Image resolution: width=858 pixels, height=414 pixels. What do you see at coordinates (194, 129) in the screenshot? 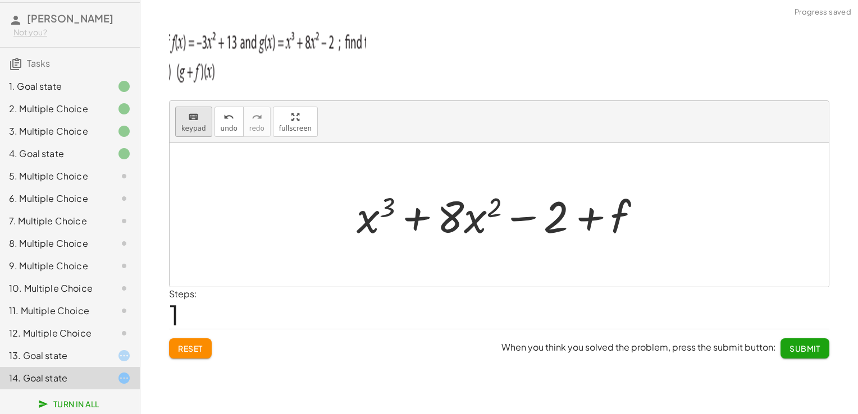
I see `span: keypad` at bounding box center [194, 129].